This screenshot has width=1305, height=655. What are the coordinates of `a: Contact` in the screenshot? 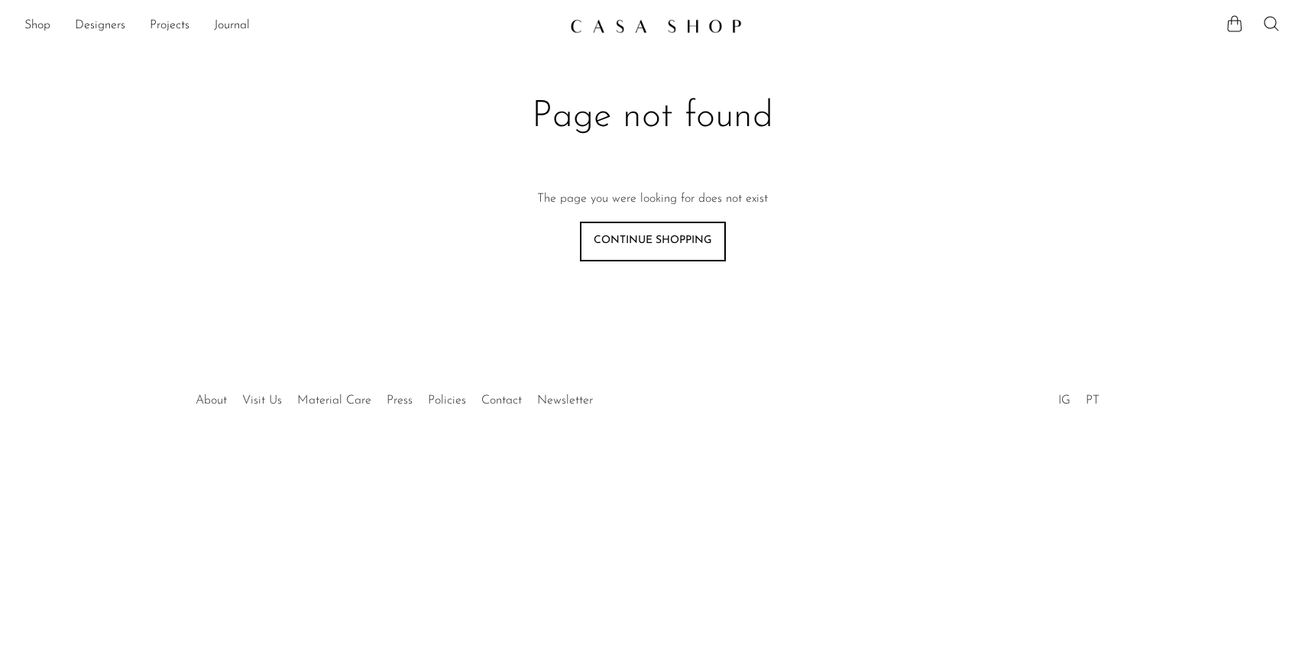 It's located at (501, 400).